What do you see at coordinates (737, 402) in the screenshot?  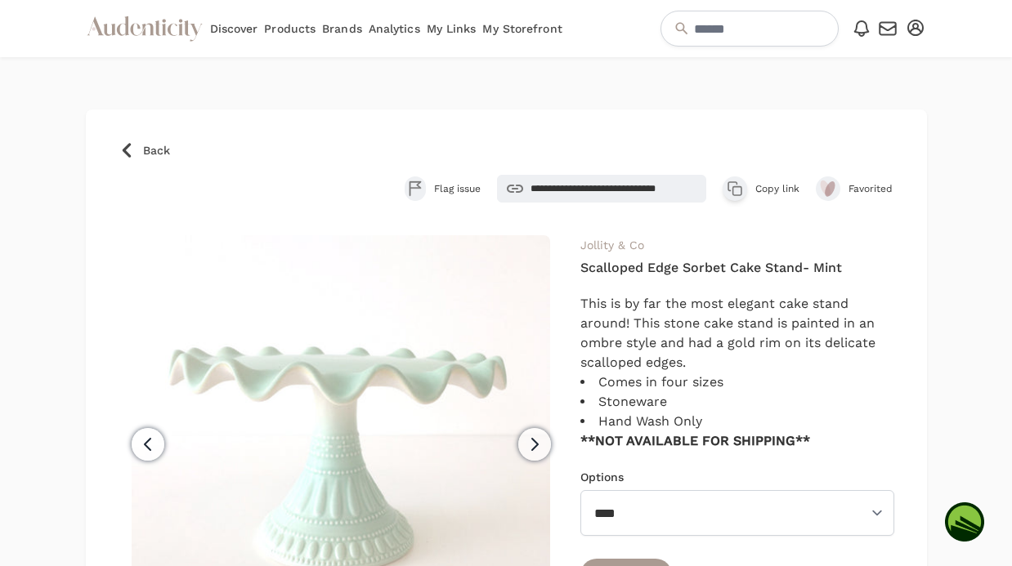 I see `li: Stoneware` at bounding box center [737, 402].